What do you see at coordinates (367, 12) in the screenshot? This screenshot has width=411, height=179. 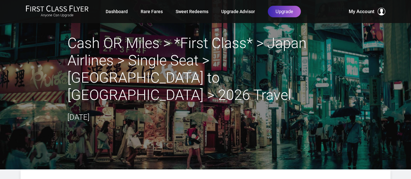 I see `button: My Account` at bounding box center [367, 12].